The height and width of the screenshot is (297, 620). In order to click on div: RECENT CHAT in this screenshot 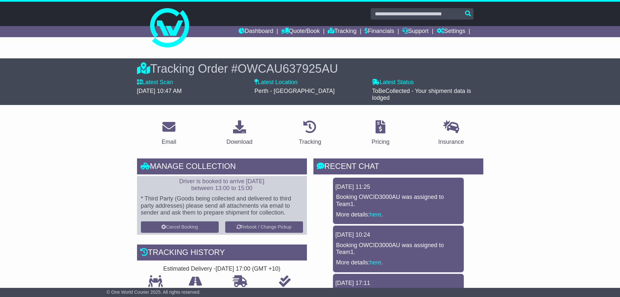, I will do `click(399, 167)`.